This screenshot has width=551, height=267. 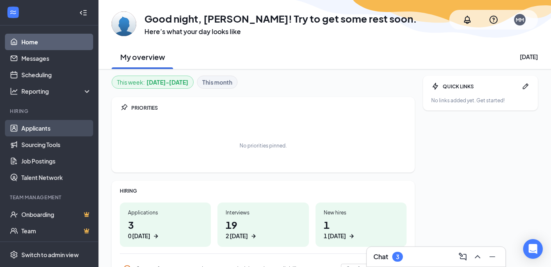 What do you see at coordinates (165, 229) in the screenshot?
I see `h1: 3` at bounding box center [165, 229].